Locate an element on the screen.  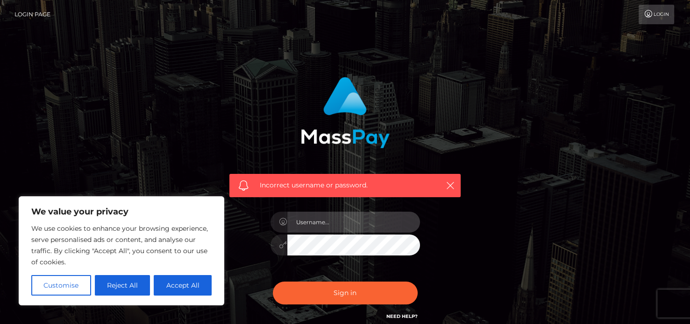
div: We value your privacy is located at coordinates (121, 251).